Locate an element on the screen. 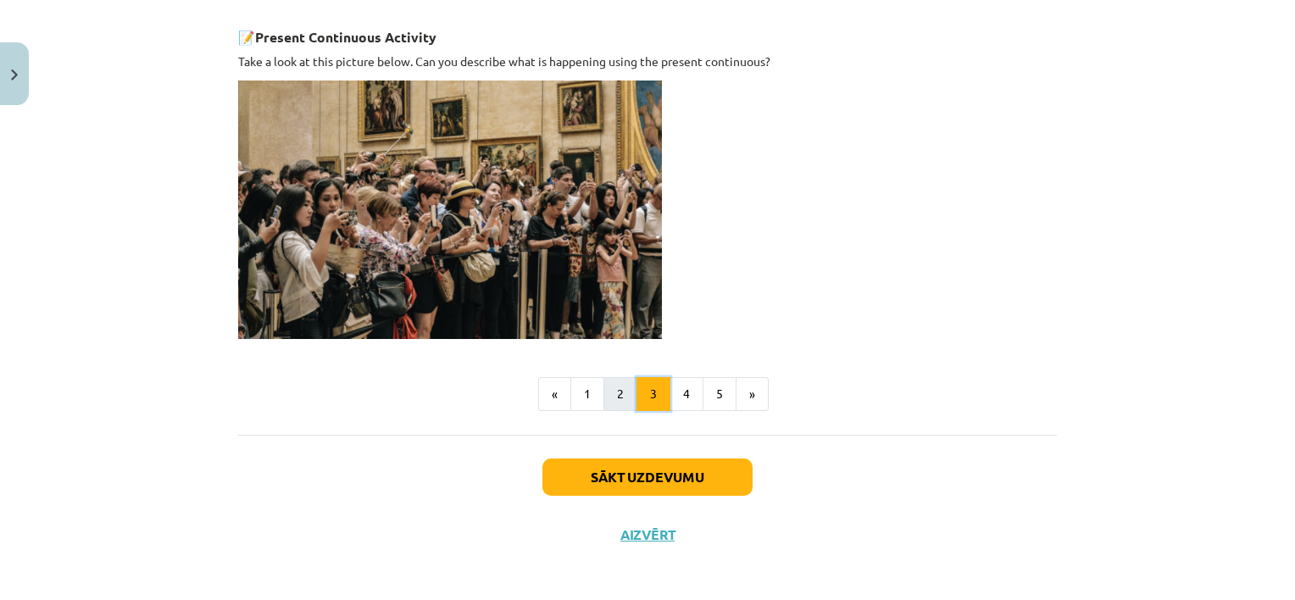 The height and width of the screenshot is (600, 1295). button: 5 is located at coordinates (719, 394).